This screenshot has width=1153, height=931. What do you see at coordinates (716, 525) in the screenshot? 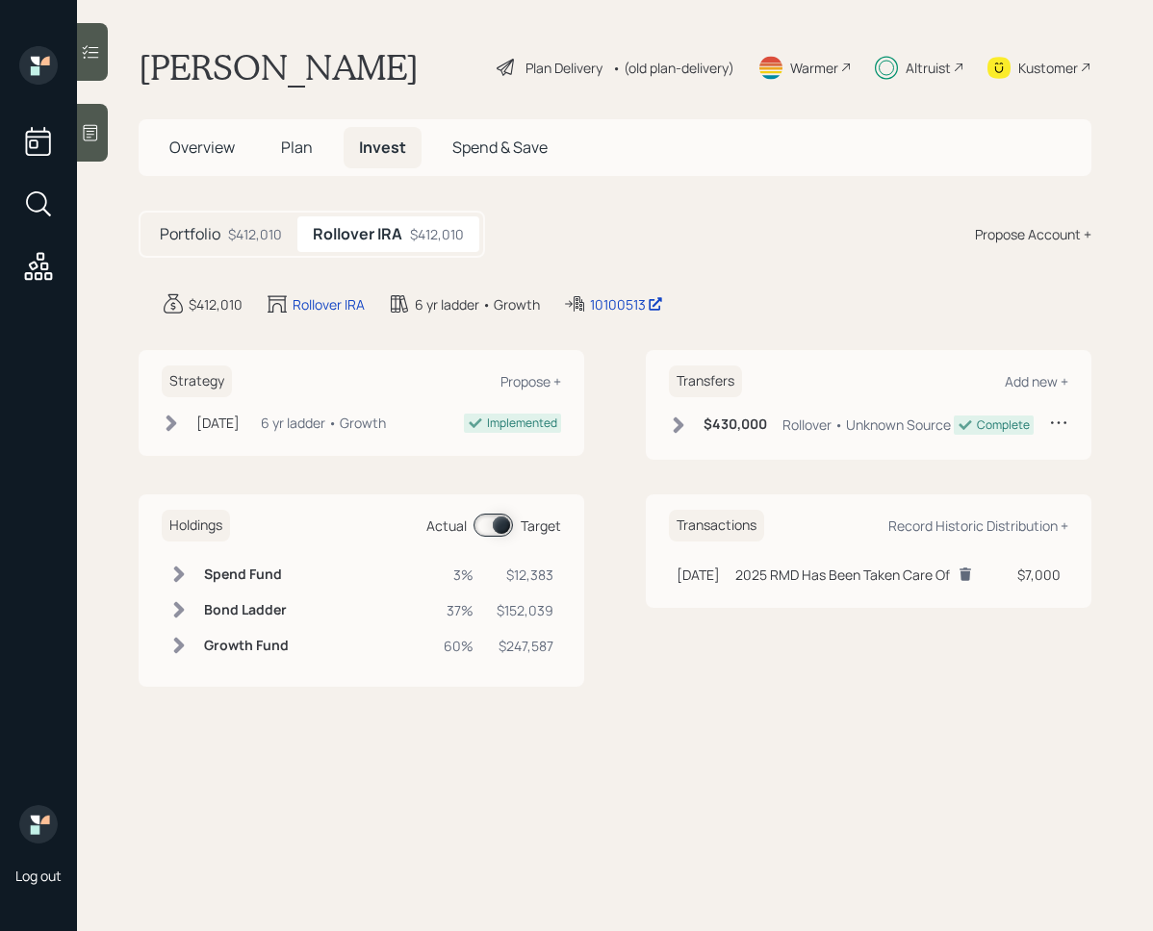
I see `h6: Transactions` at bounding box center [716, 525].